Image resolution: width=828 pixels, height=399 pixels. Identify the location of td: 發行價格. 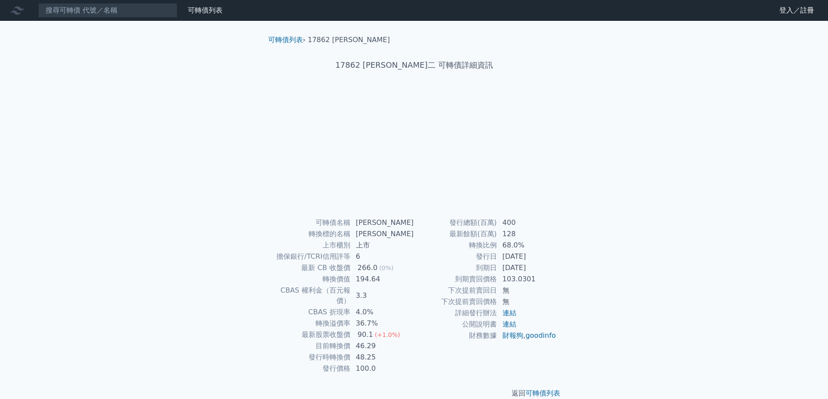
(311, 369).